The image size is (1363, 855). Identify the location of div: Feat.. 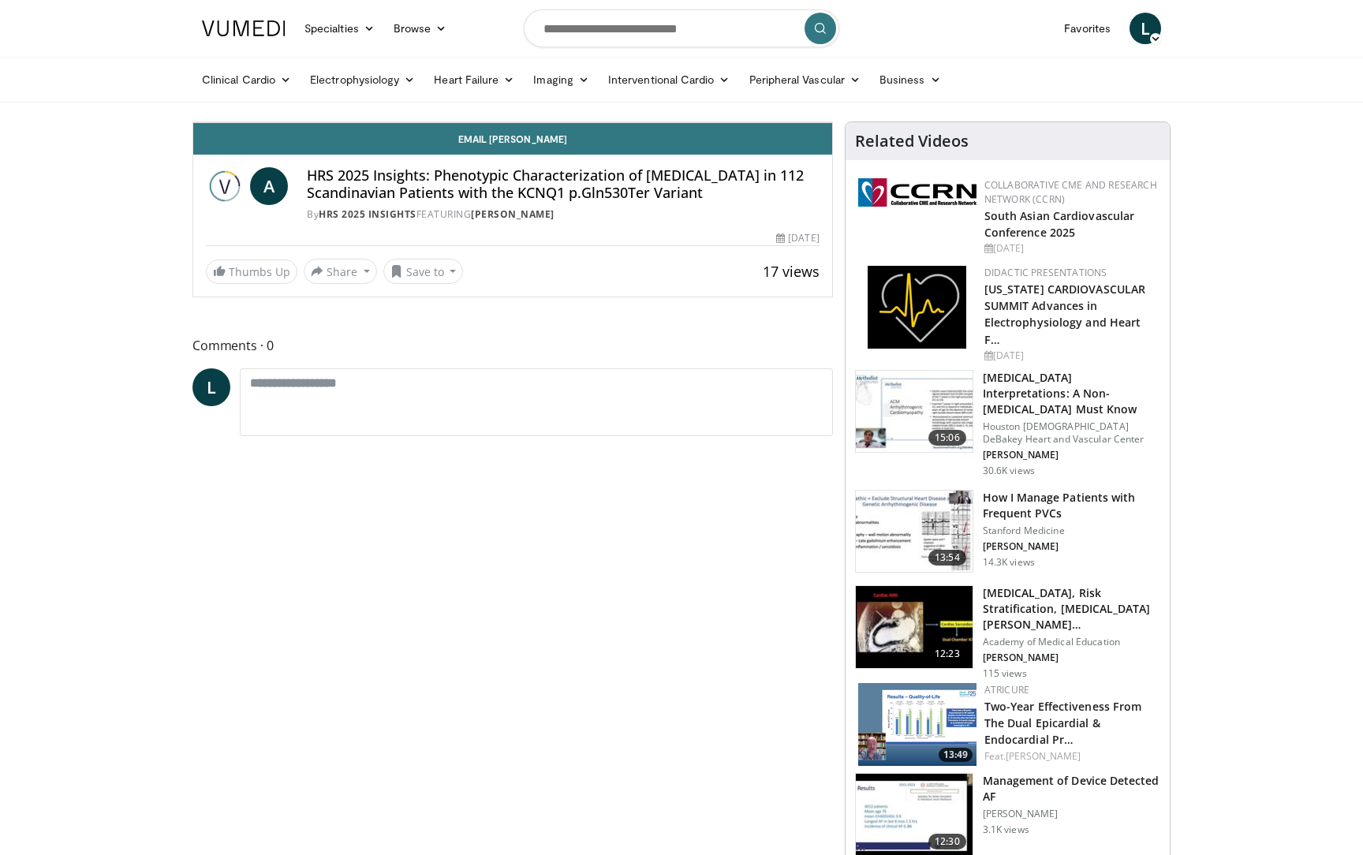
(1070, 756).